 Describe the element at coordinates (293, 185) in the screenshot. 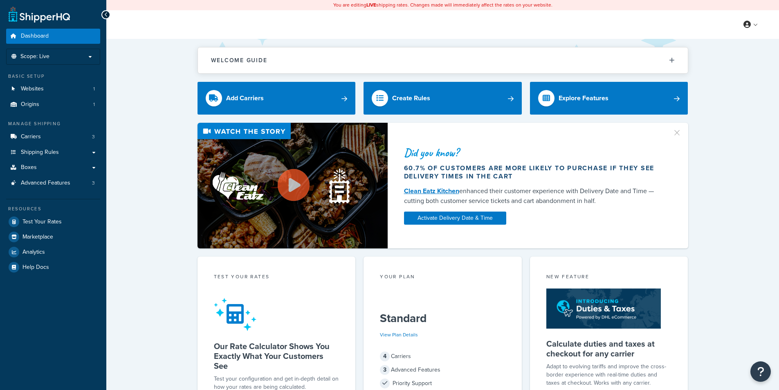

I see `img: Video thumbnail` at that location.